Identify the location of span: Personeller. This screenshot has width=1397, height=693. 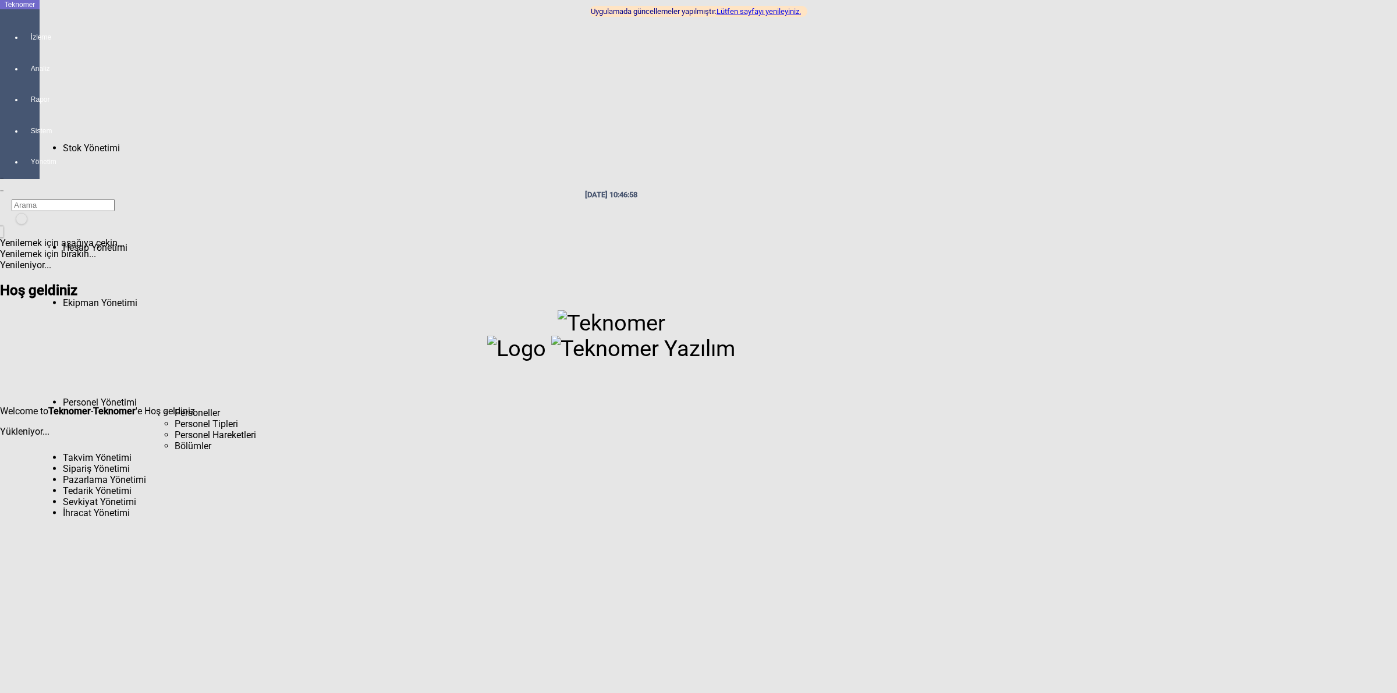
(197, 413).